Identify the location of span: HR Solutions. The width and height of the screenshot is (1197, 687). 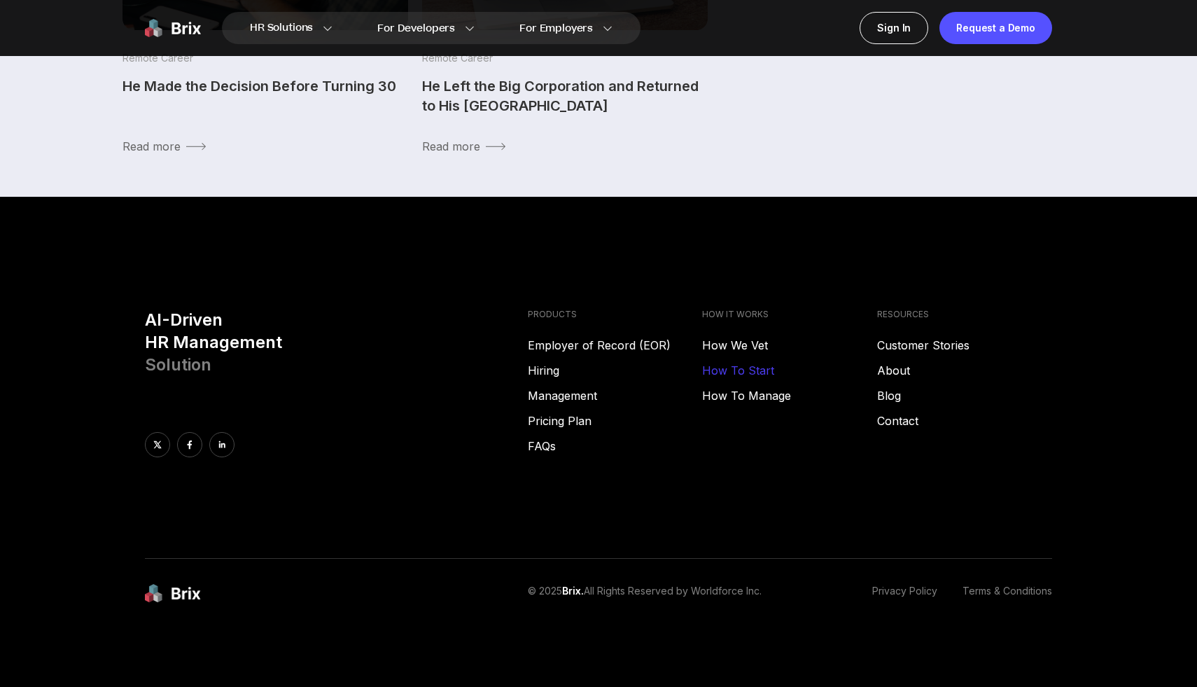
(281, 28).